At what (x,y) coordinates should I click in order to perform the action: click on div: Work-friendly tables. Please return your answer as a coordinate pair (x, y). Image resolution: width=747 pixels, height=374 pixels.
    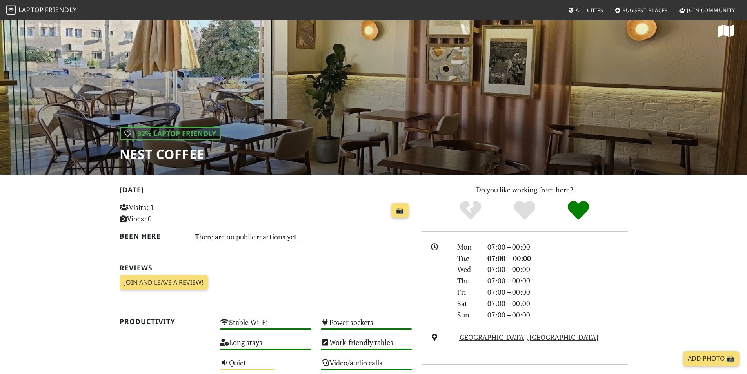
    Looking at the image, I should click on (366, 345).